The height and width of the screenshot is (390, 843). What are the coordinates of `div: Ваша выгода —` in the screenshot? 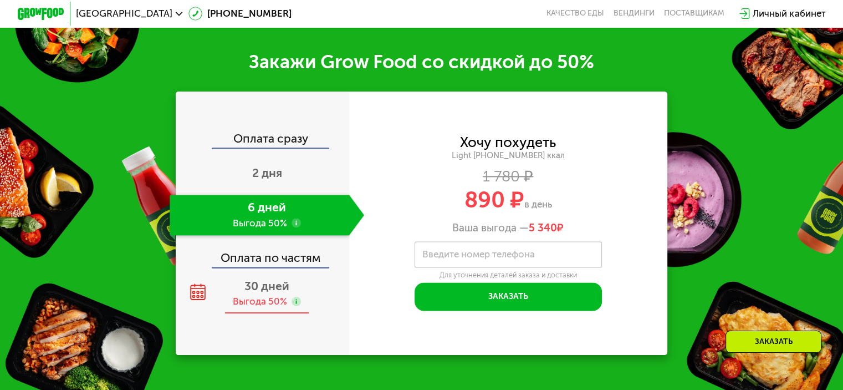 It's located at (509, 227).